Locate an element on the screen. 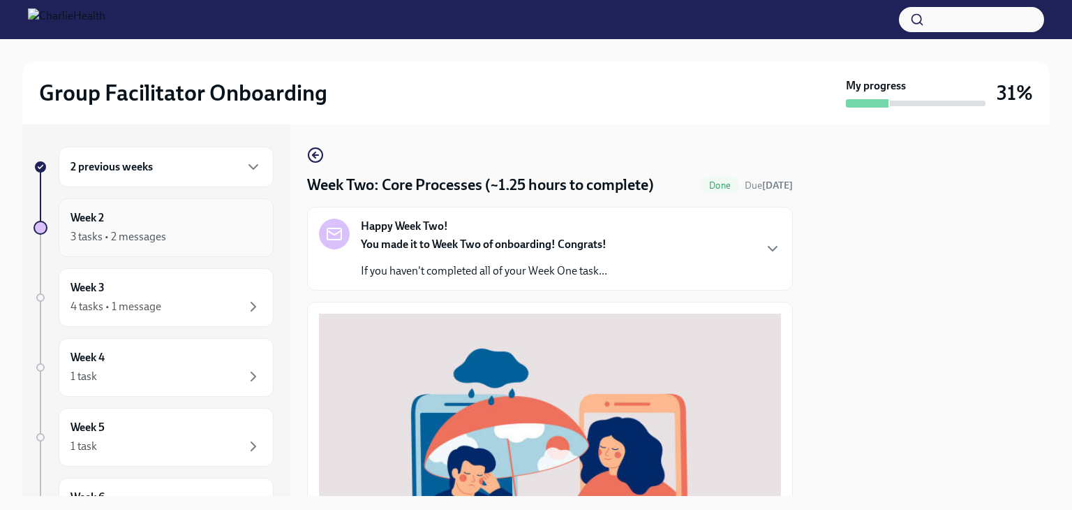  h3: 31% is located at coordinates (1015, 93).